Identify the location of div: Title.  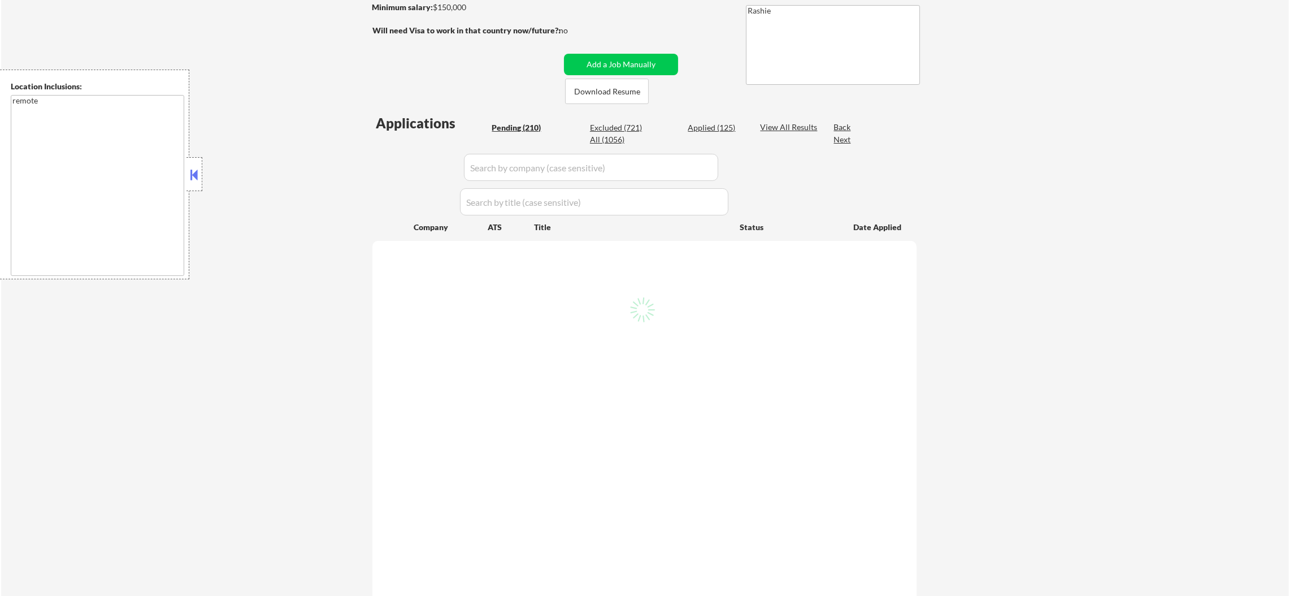
(631, 227).